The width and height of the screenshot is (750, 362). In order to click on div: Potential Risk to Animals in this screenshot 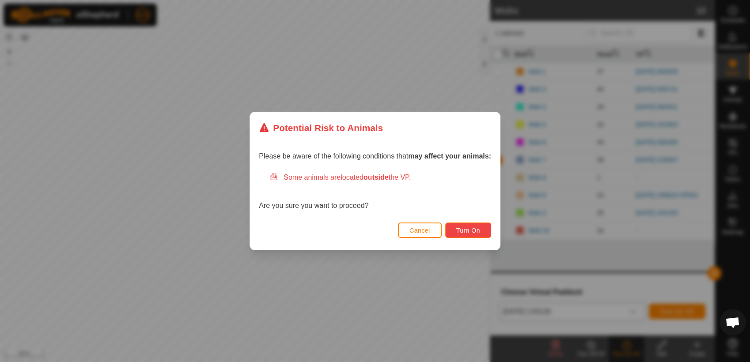, I will do `click(321, 128)`.